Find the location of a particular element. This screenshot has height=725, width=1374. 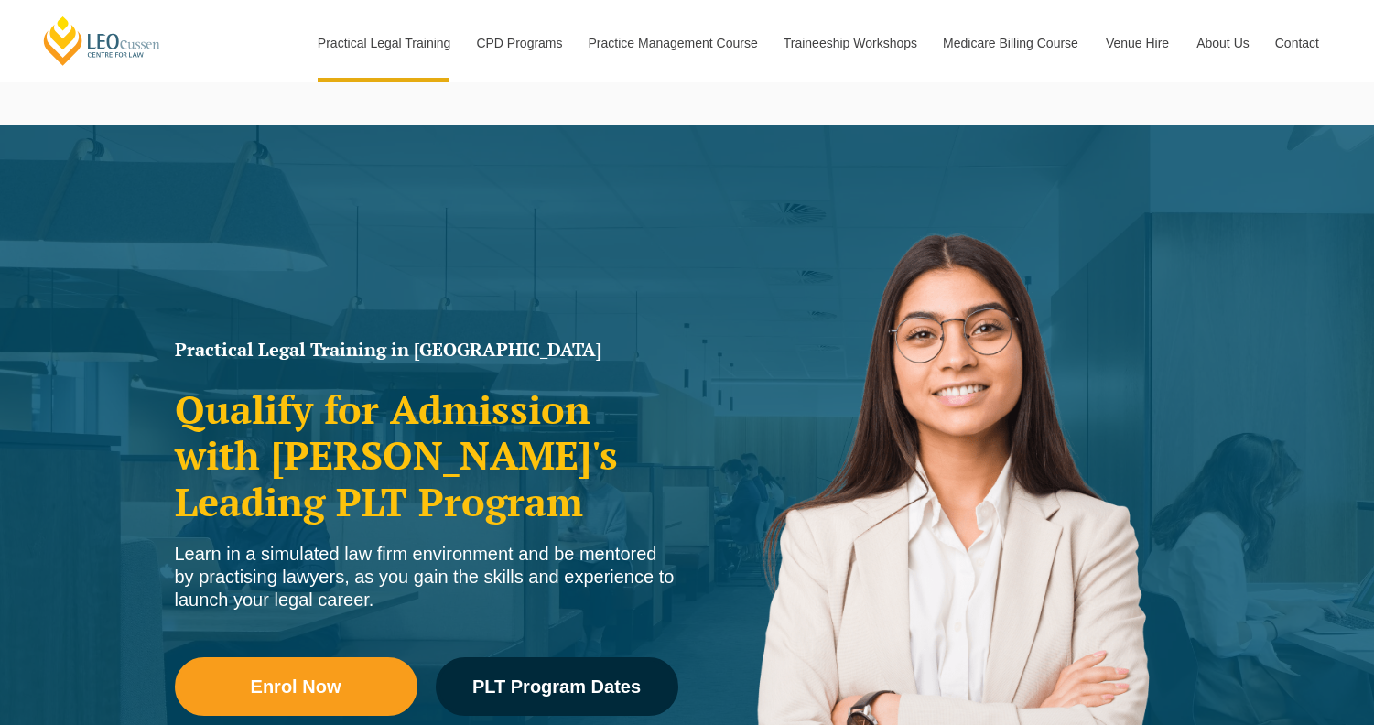

a: Practical Legal Training is located at coordinates (383, 43).